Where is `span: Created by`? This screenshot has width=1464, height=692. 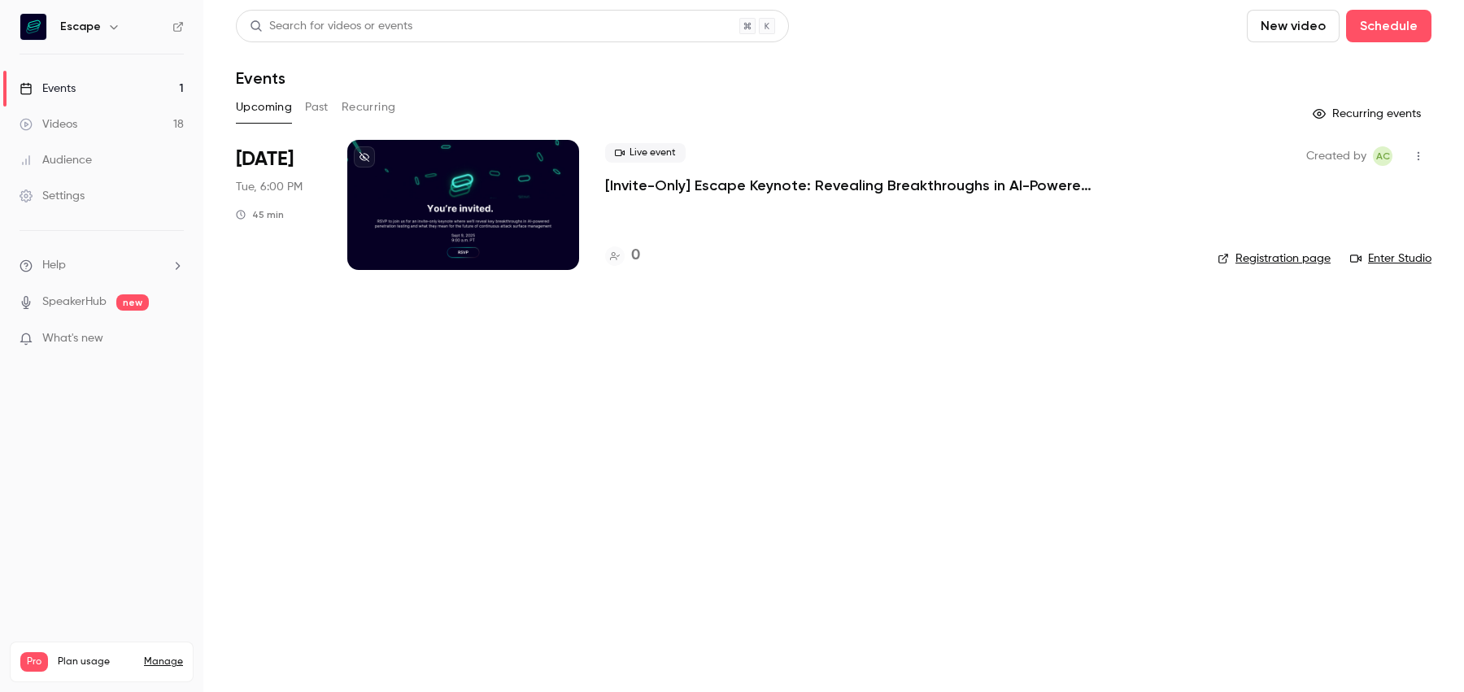
span: Created by is located at coordinates (1336, 156).